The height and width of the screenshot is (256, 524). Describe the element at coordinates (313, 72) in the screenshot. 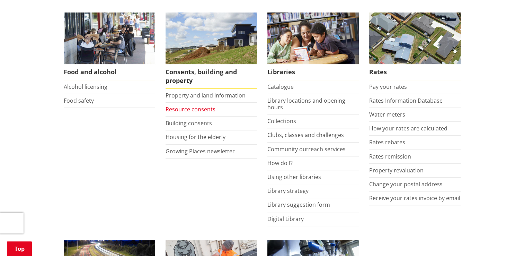

I see `span: Libraries` at that location.